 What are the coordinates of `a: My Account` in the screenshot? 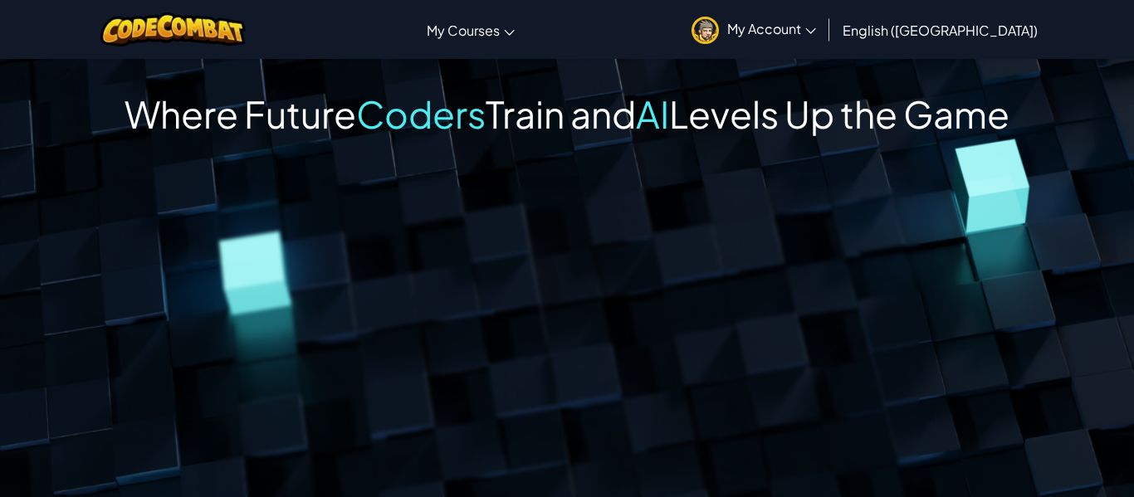 It's located at (754, 29).